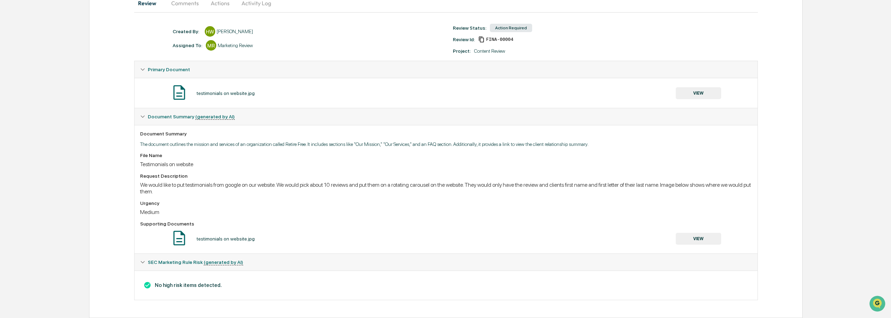 Image resolution: width=891 pixels, height=318 pixels. Describe the element at coordinates (446, 212) in the screenshot. I see `div: Medium` at that location.